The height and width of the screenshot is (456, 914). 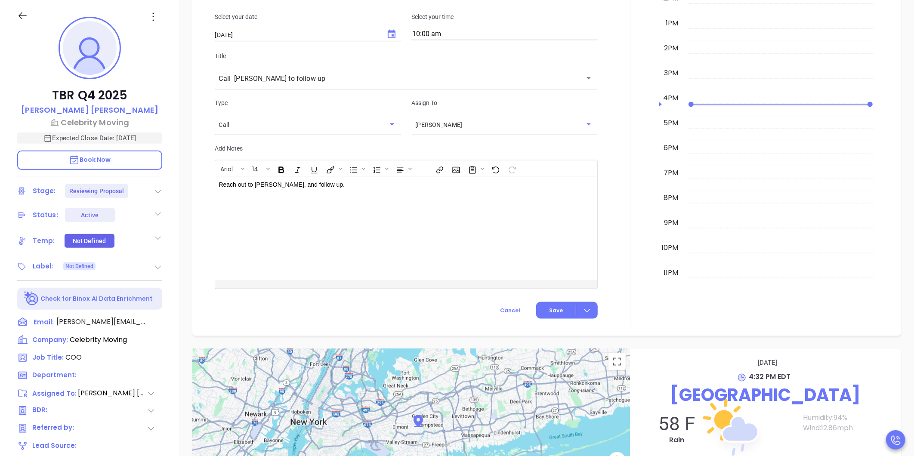 I want to click on div: 7pm, so click(x=671, y=173).